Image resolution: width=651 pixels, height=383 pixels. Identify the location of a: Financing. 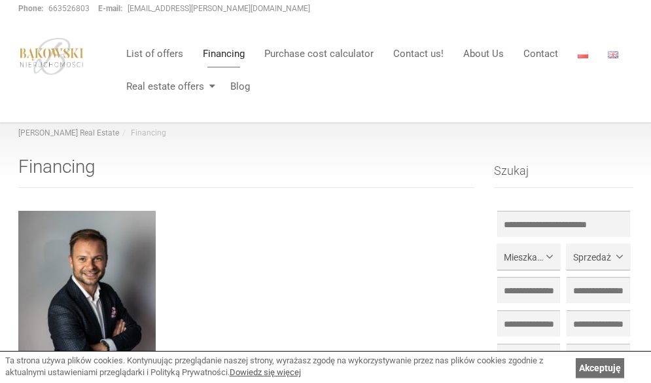
(224, 54).